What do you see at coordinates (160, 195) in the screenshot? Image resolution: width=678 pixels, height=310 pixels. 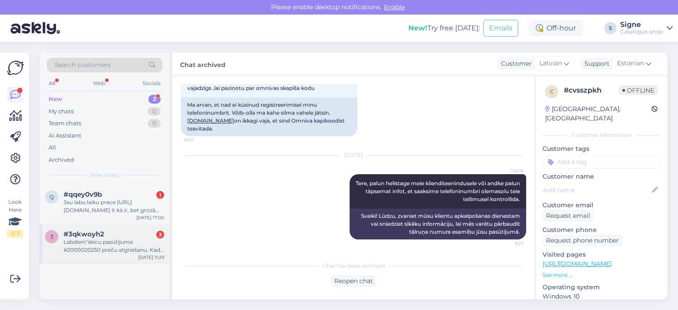 I see `div: 1` at bounding box center [160, 195].